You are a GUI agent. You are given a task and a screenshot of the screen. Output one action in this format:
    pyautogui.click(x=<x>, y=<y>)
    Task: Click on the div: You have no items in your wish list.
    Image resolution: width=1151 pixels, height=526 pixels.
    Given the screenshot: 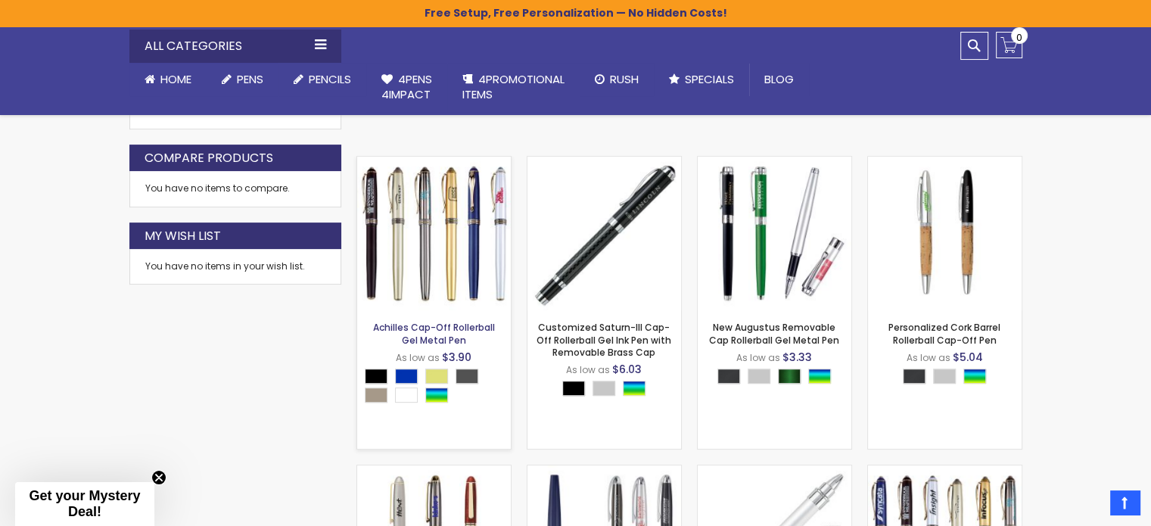 What is the action you would take?
    pyautogui.click(x=235, y=266)
    